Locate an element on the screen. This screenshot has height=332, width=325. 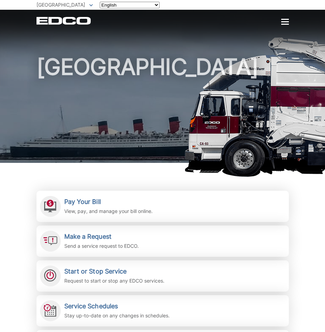
p: View, pay, and manage your bill online. is located at coordinates (108, 211).